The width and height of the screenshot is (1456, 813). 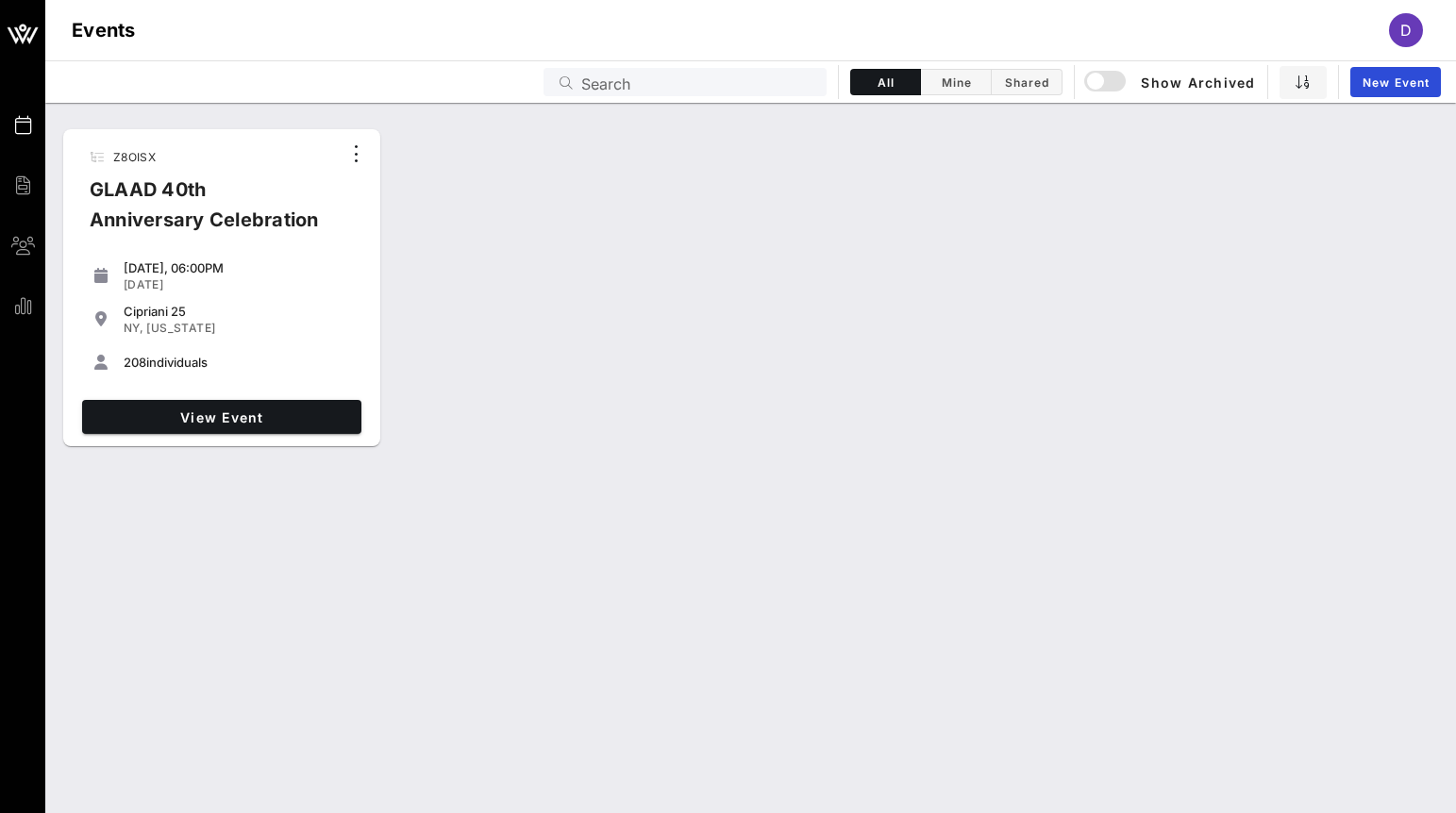 What do you see at coordinates (222, 417) in the screenshot?
I see `a: View Event` at bounding box center [222, 417].